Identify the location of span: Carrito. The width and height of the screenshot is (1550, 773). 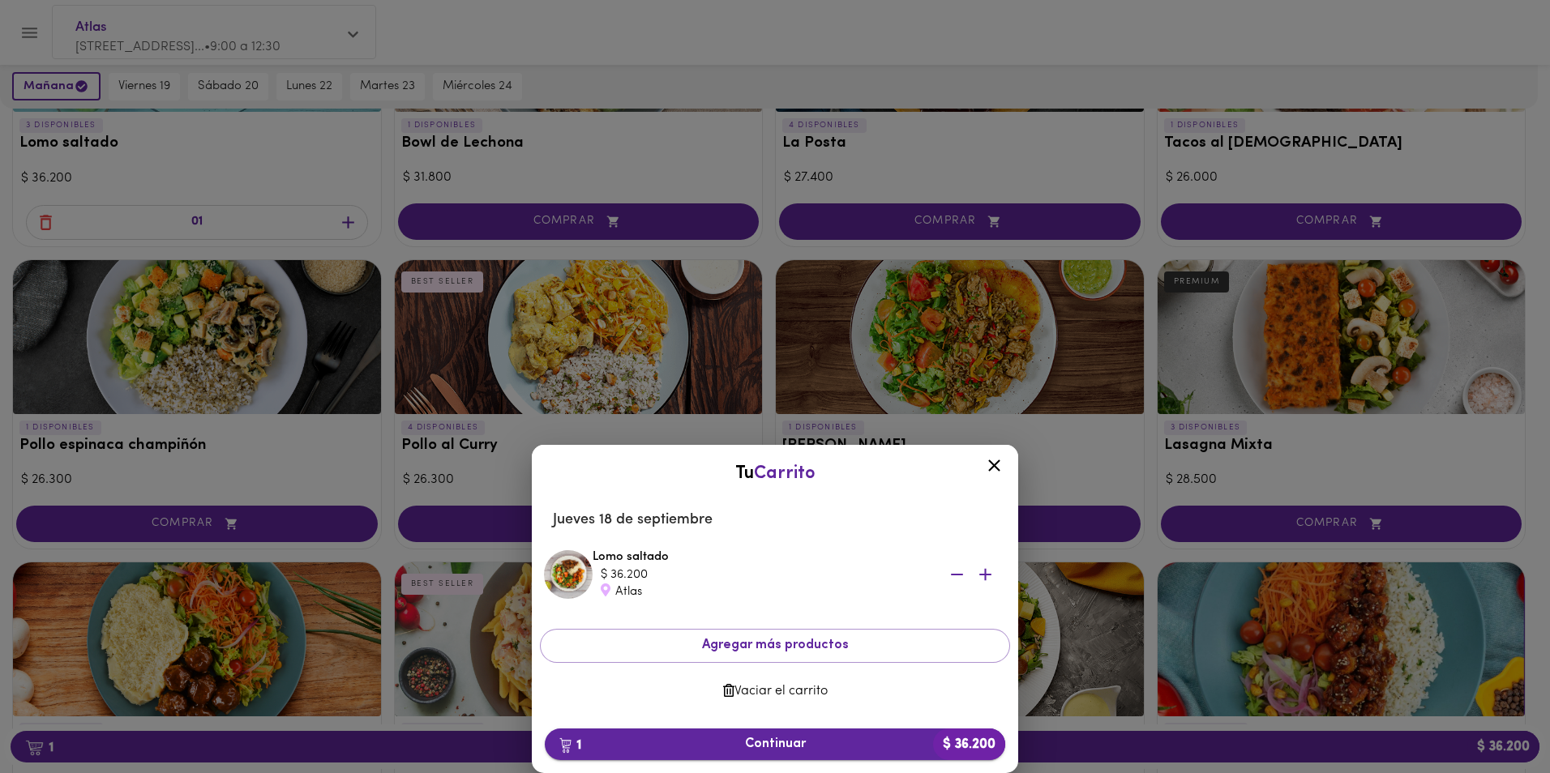
(785, 473).